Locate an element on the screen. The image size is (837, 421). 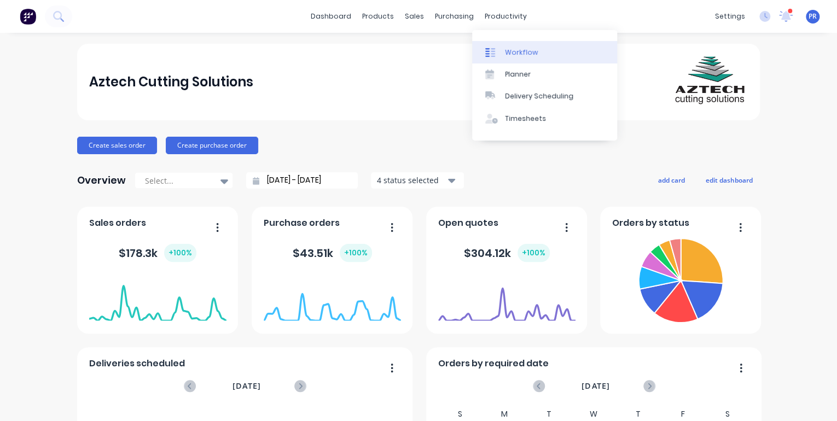
div: Overview is located at coordinates (101, 181).